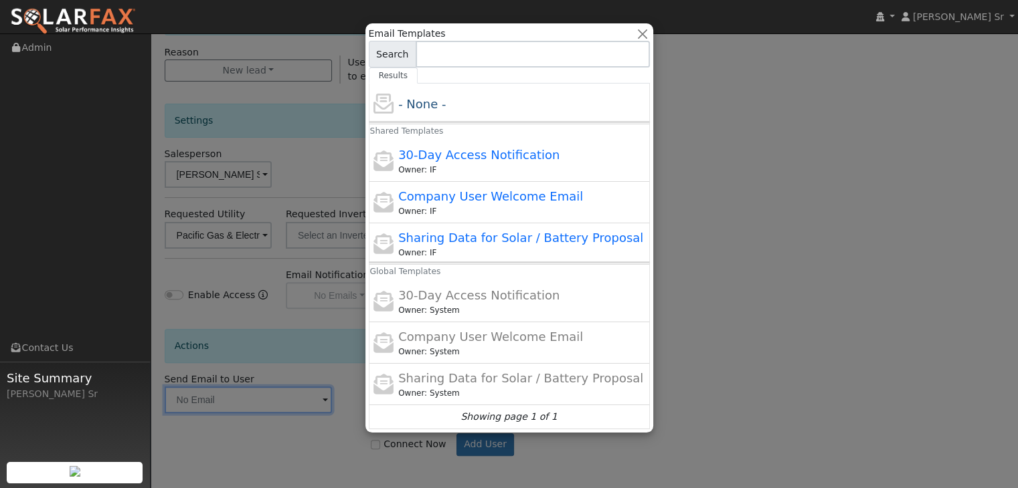  Describe the element at coordinates (73, 21) in the screenshot. I see `img: SolarFax` at that location.